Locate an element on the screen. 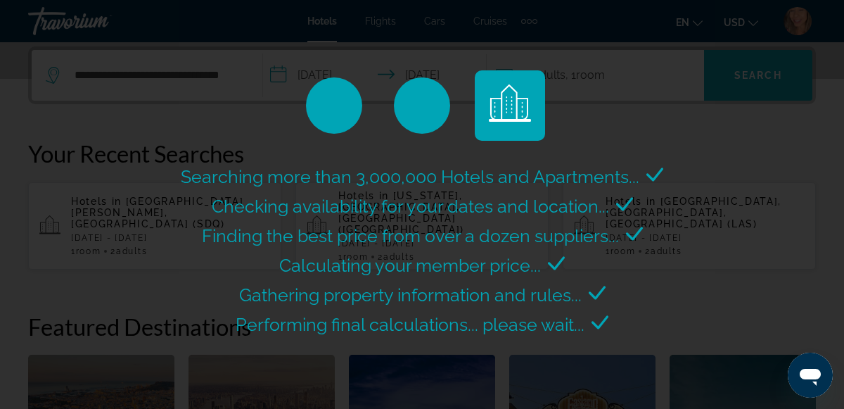 This screenshot has height=409, width=844. span: Calculating your member price... is located at coordinates (410, 265).